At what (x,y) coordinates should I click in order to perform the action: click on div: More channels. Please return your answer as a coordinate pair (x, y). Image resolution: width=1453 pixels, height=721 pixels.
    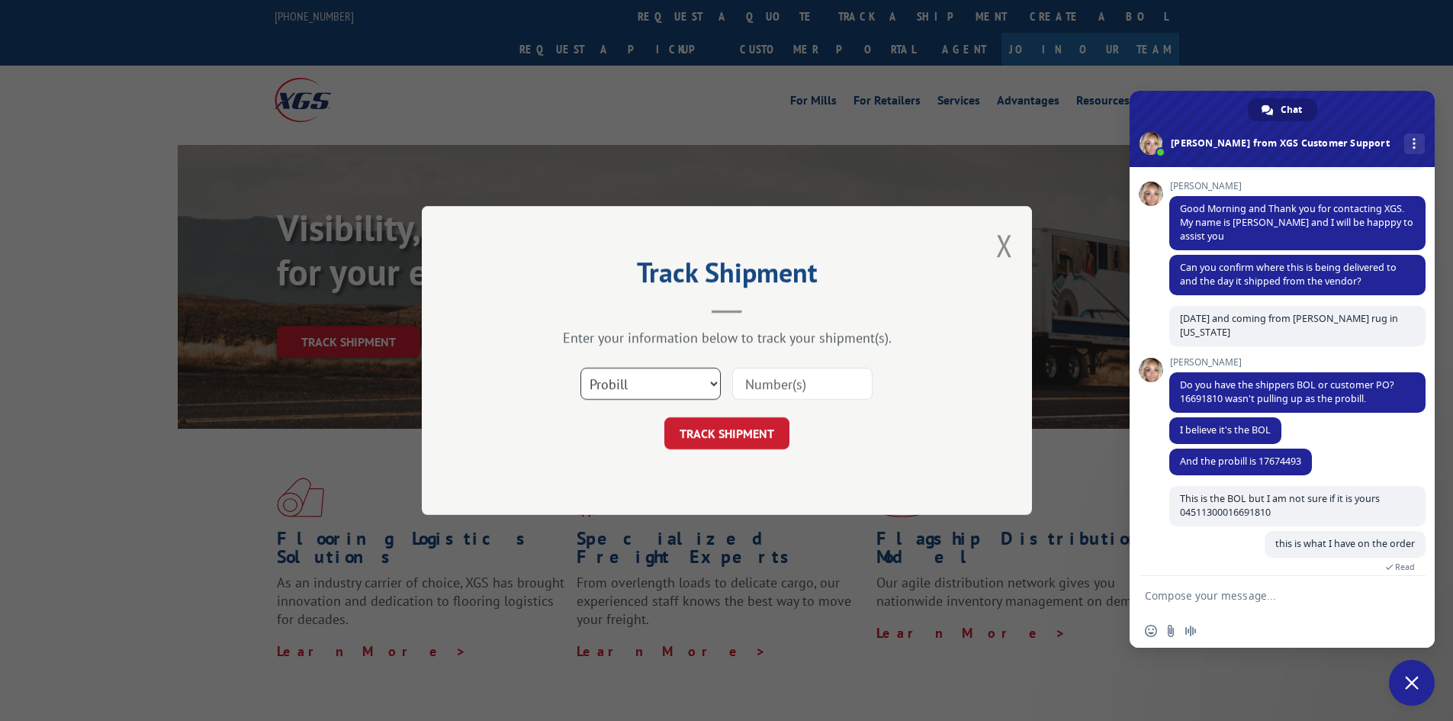
    Looking at the image, I should click on (1414, 143).